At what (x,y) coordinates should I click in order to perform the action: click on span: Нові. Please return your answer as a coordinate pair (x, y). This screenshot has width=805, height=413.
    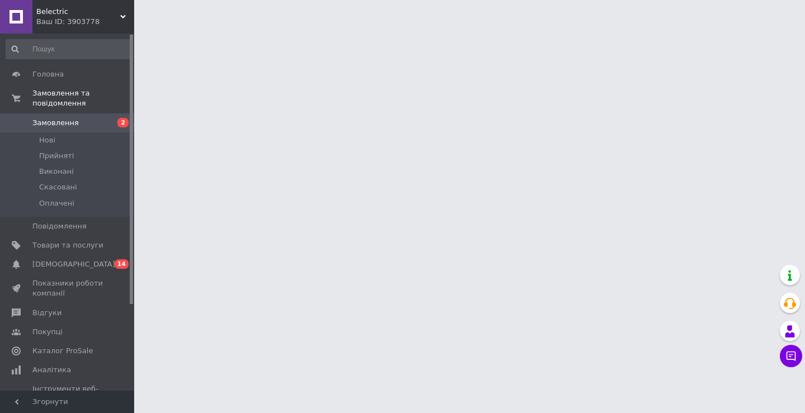
    Looking at the image, I should click on (47, 140).